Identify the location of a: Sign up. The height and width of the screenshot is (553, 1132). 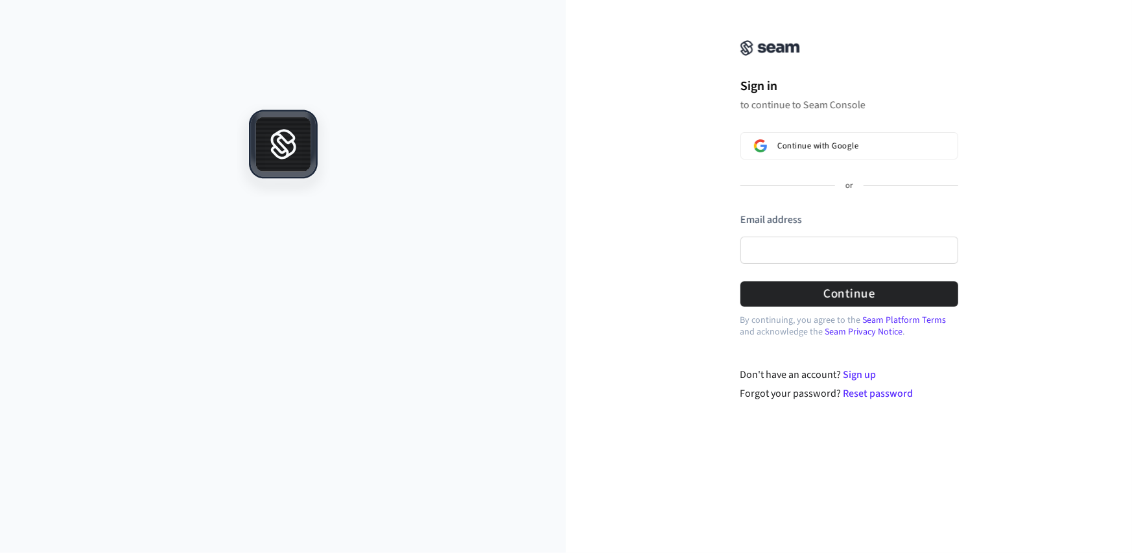
(859, 375).